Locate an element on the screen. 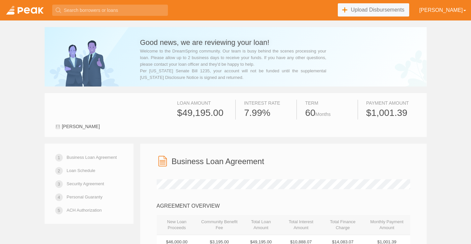 This screenshot has height=244, width=471. th: Community Benefit Fee is located at coordinates (219, 225).